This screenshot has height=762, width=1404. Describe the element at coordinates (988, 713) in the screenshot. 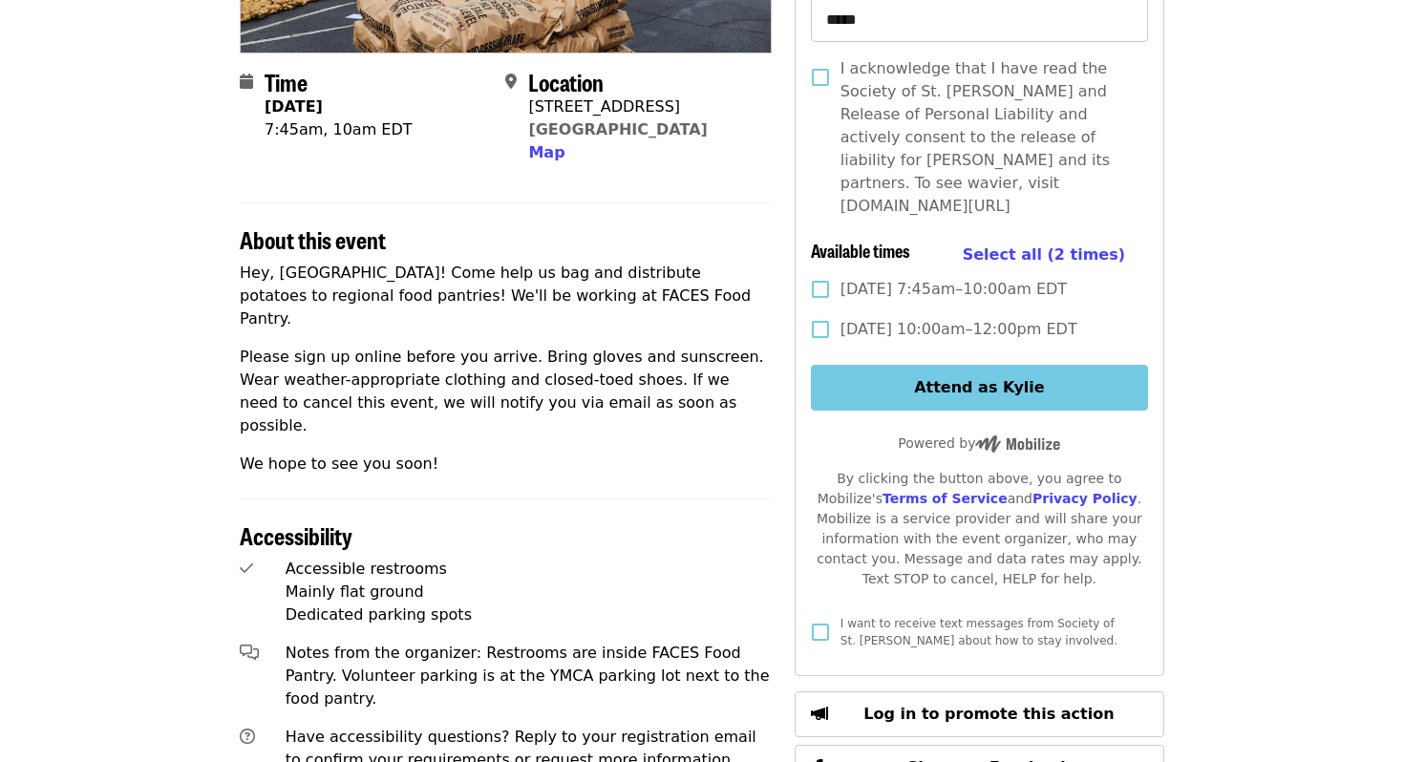

I see `span: Log in to promote this action` at that location.